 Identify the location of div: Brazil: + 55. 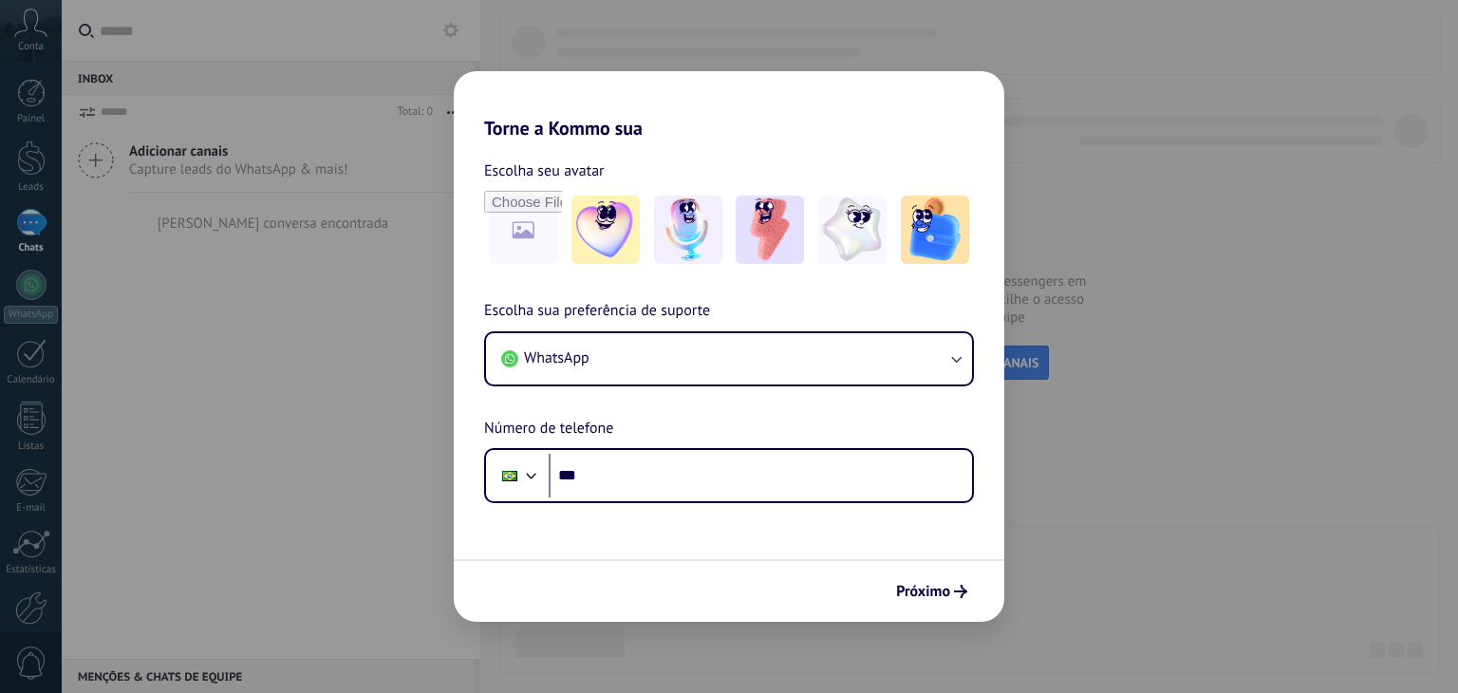
(510, 475).